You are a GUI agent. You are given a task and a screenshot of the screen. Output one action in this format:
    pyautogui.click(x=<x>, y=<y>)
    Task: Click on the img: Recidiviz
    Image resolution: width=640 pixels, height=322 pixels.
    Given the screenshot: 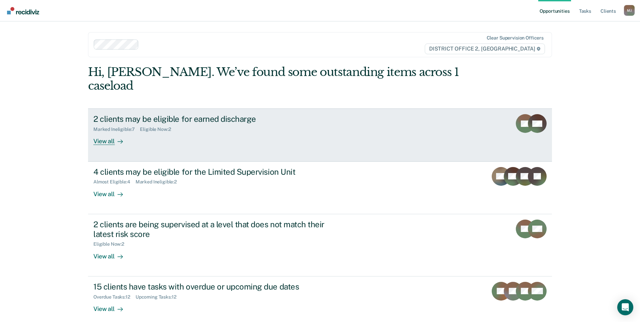 What is the action you would take?
    pyautogui.click(x=23, y=11)
    